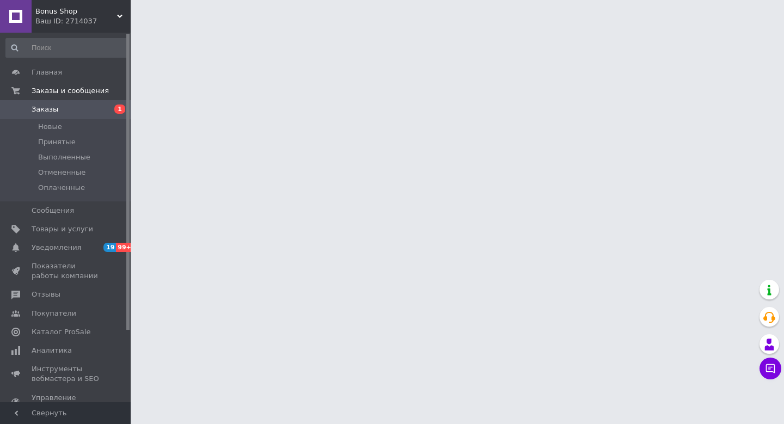  I want to click on span: 19, so click(109, 247).